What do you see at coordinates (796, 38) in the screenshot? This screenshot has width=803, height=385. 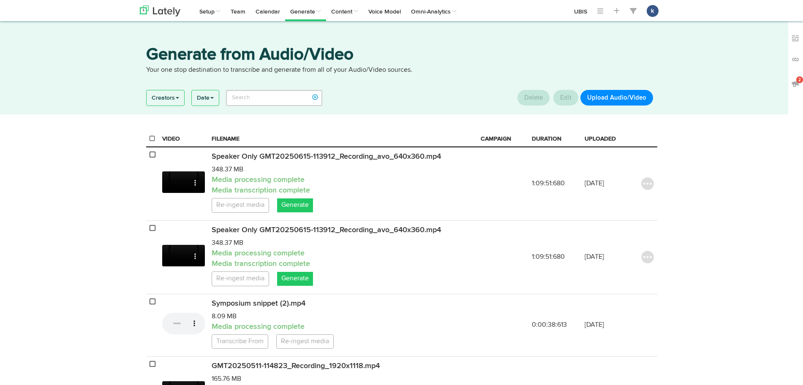 I see `img: keywords_off.svg` at bounding box center [796, 38].